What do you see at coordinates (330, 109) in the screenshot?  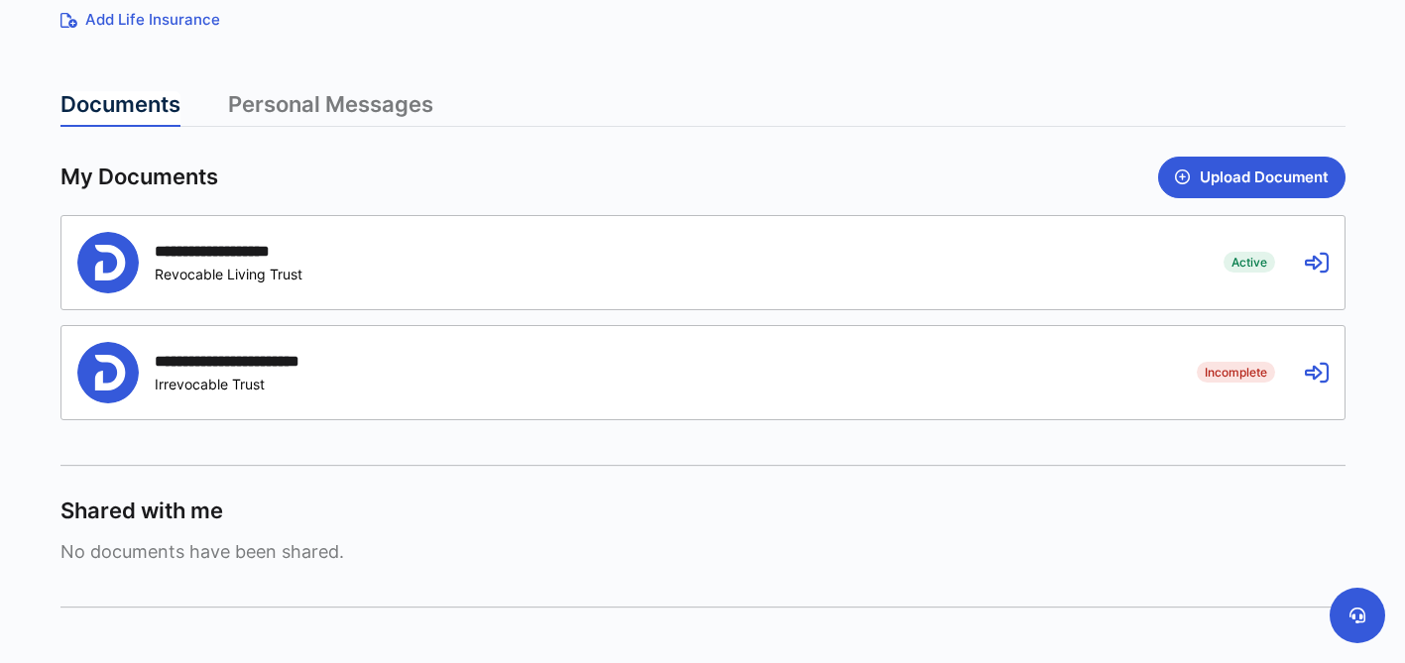 I see `a: Personal Messages` at bounding box center [330, 109].